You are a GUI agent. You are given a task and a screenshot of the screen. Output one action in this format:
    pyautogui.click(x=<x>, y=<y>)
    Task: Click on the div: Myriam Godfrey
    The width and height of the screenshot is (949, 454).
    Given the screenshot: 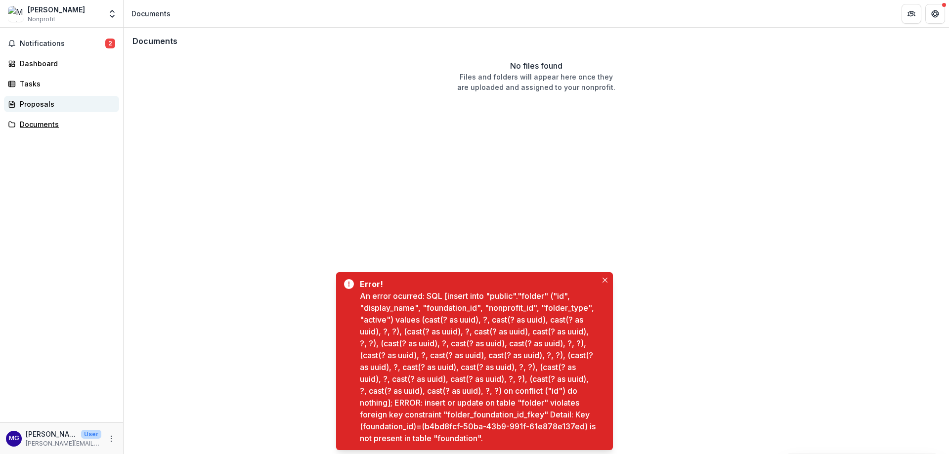 What is the action you would take?
    pyautogui.click(x=14, y=438)
    